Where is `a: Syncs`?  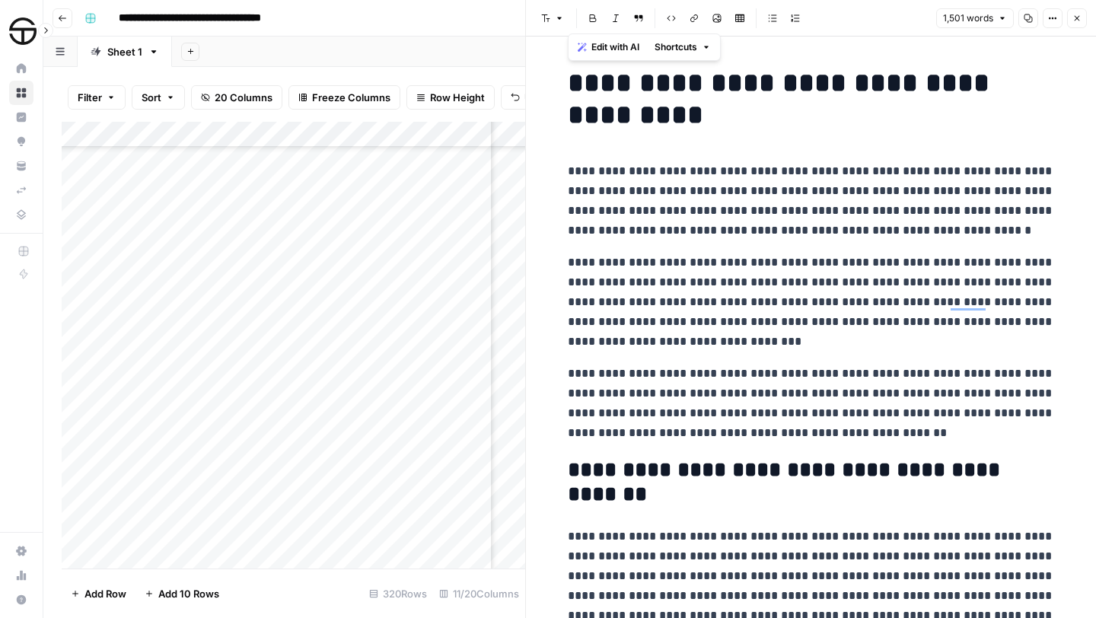 a: Syncs is located at coordinates (21, 190).